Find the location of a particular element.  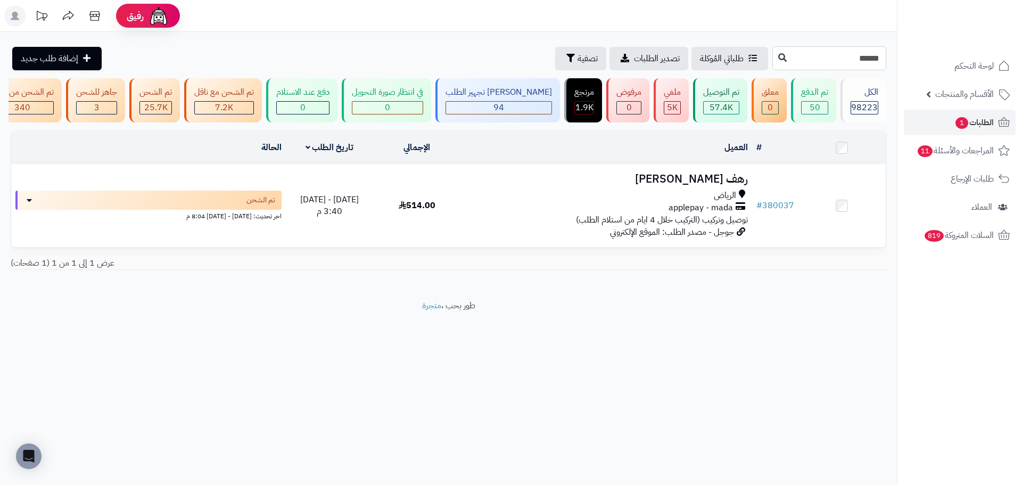

div: مرفوض is located at coordinates (628, 92).